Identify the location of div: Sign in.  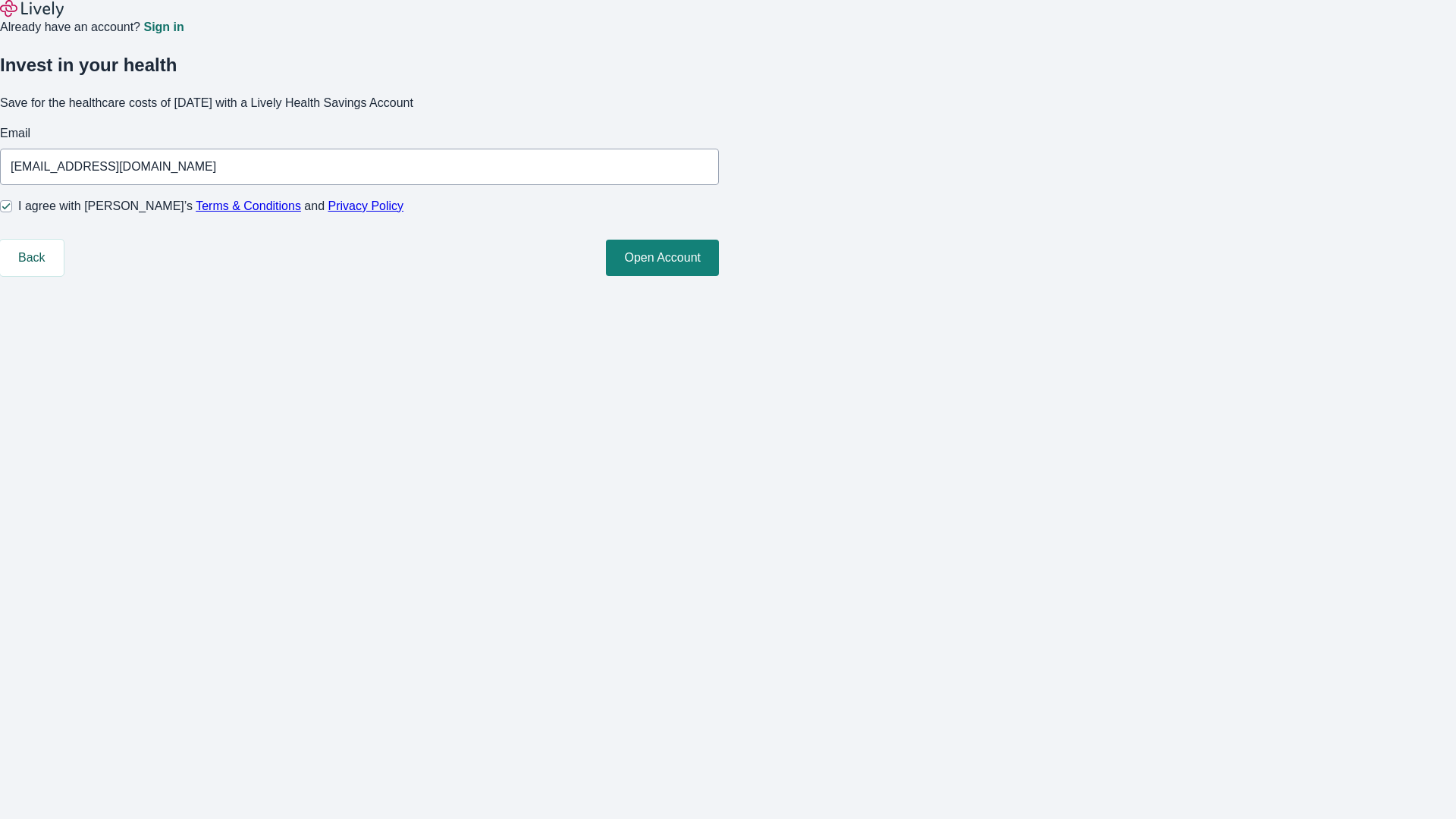
(163, 27).